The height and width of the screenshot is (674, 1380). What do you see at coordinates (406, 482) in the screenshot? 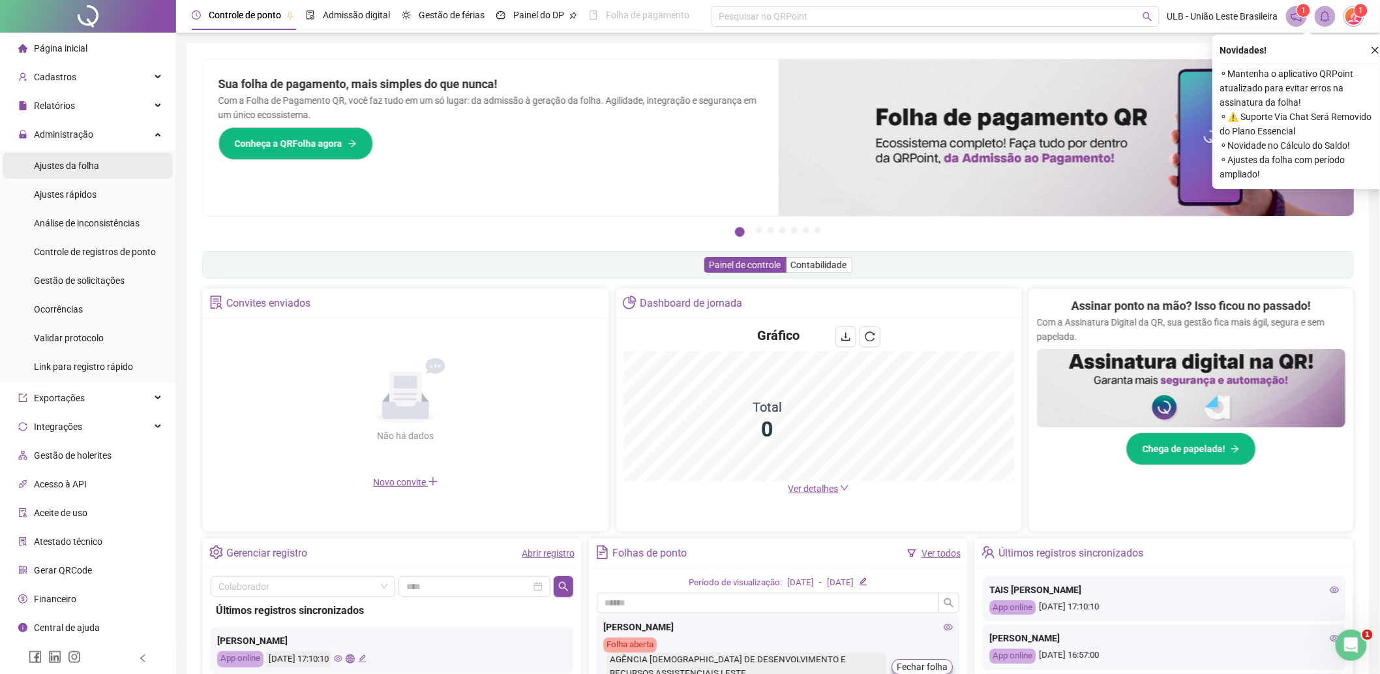
I see `span: Novo convite` at bounding box center [406, 482].